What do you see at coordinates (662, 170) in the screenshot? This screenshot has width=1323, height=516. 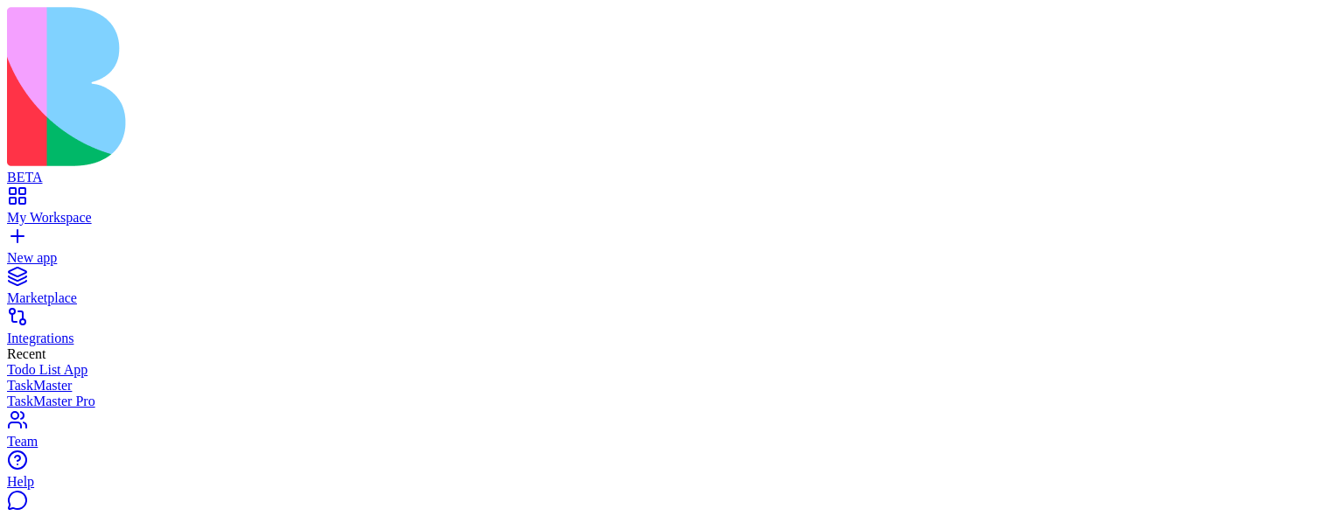 I see `a: BETA` at bounding box center [662, 170].